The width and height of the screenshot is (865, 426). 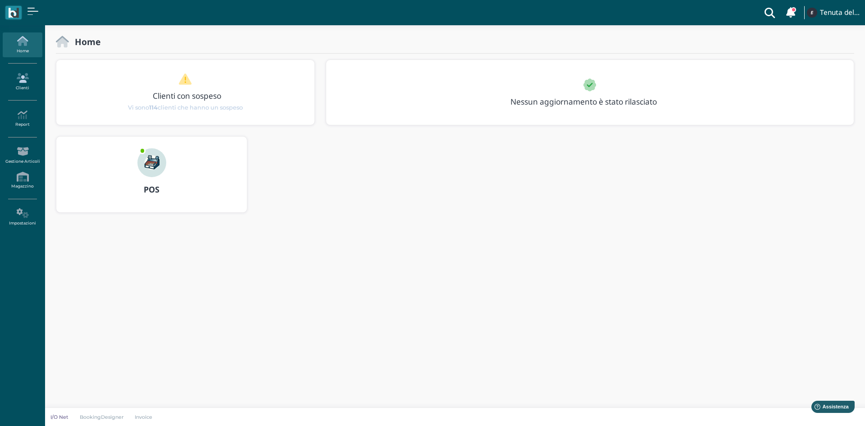 I want to click on a: Clienti, so click(x=22, y=82).